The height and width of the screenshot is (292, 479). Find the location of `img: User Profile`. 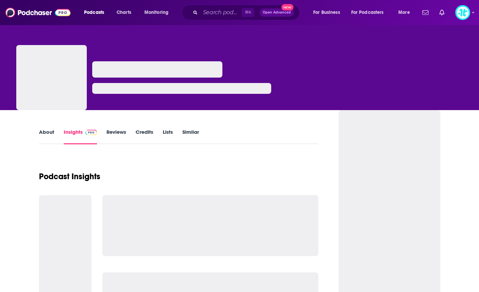

img: User Profile is located at coordinates (463, 13).